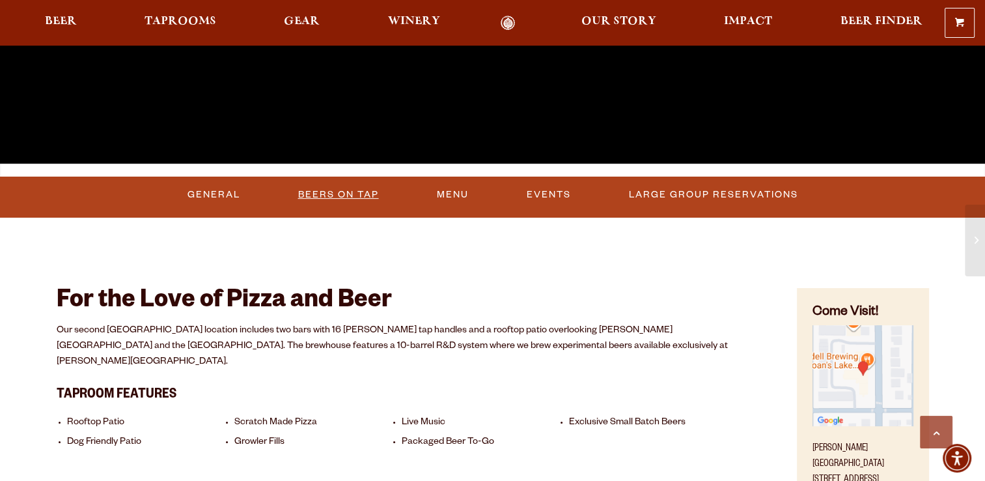  What do you see at coordinates (453, 195) in the screenshot?
I see `a: Menu` at bounding box center [453, 195].